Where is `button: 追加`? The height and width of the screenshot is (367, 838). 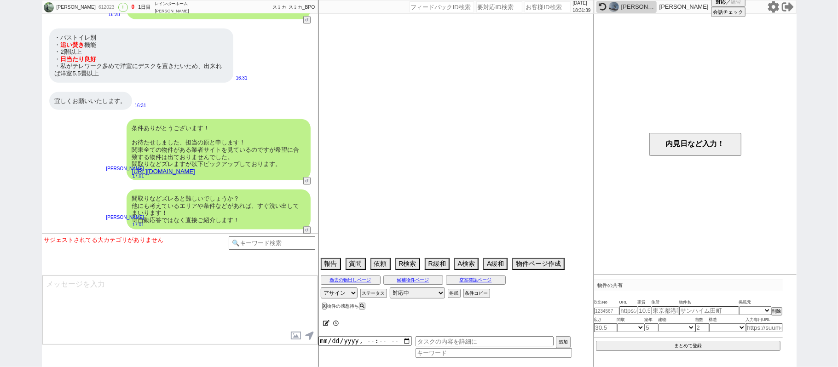
button: 追加 is located at coordinates (563, 342).